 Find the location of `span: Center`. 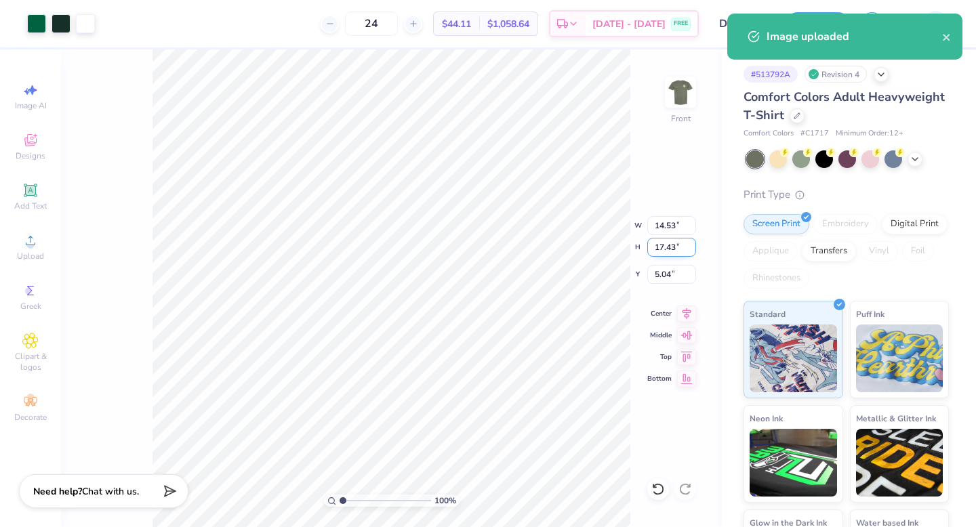

span: Center is located at coordinates (659, 314).